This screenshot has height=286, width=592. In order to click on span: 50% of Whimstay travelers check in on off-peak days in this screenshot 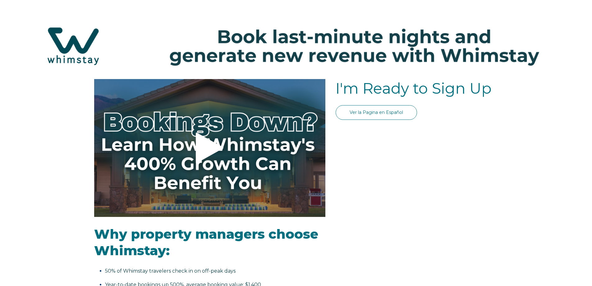, I will do `click(170, 270)`.